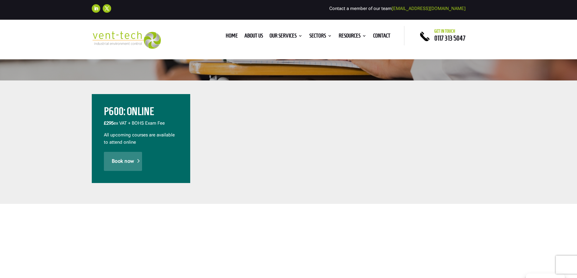 The image size is (577, 278). Describe the element at coordinates (397, 8) in the screenshot. I see `span: Contact a member of our team` at that location.